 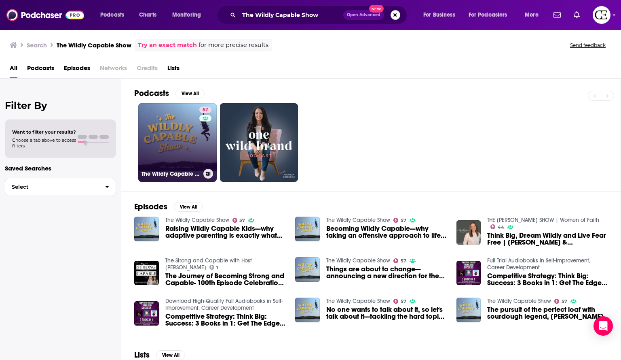 What do you see at coordinates (77, 70) in the screenshot?
I see `a: Episodes` at bounding box center [77, 70].